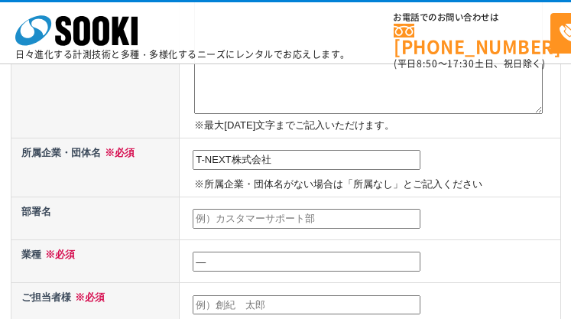 The width and height of the screenshot is (571, 319). I want to click on span: お電話でのお問い合わせは, so click(472, 18).